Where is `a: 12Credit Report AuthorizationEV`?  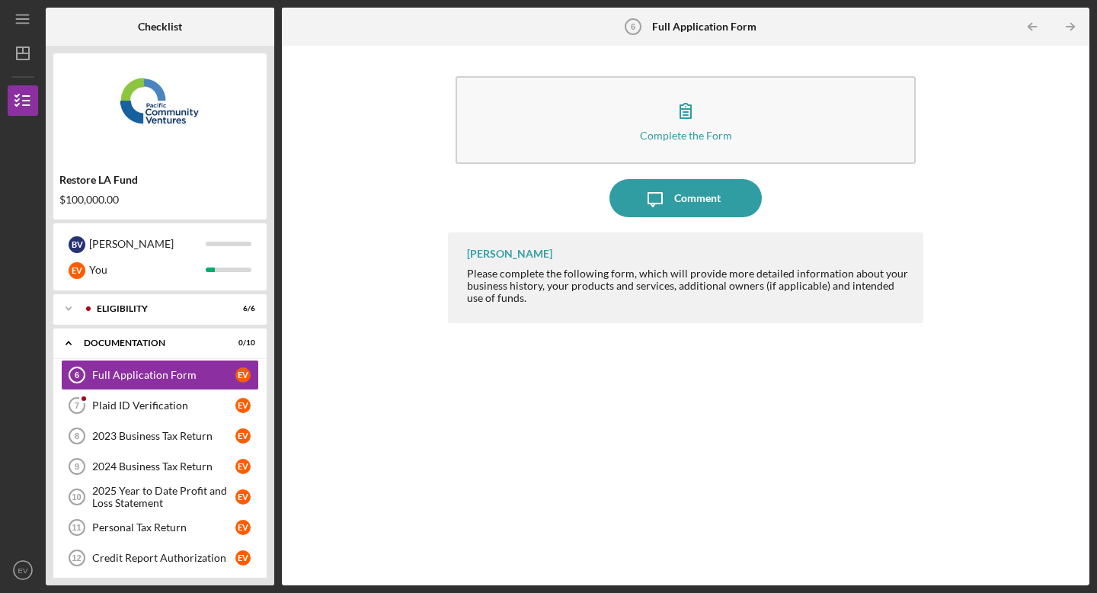 a: 12Credit Report AuthorizationEV is located at coordinates (160, 558).